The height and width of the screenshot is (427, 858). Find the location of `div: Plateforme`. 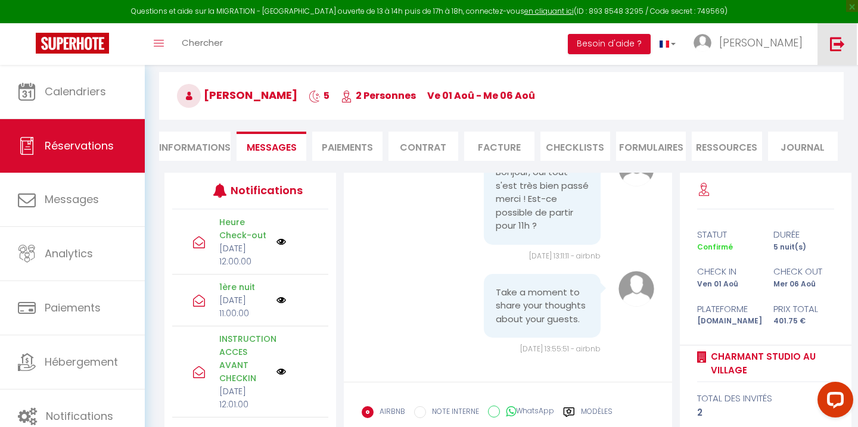

div: Plateforme is located at coordinates (727, 309).